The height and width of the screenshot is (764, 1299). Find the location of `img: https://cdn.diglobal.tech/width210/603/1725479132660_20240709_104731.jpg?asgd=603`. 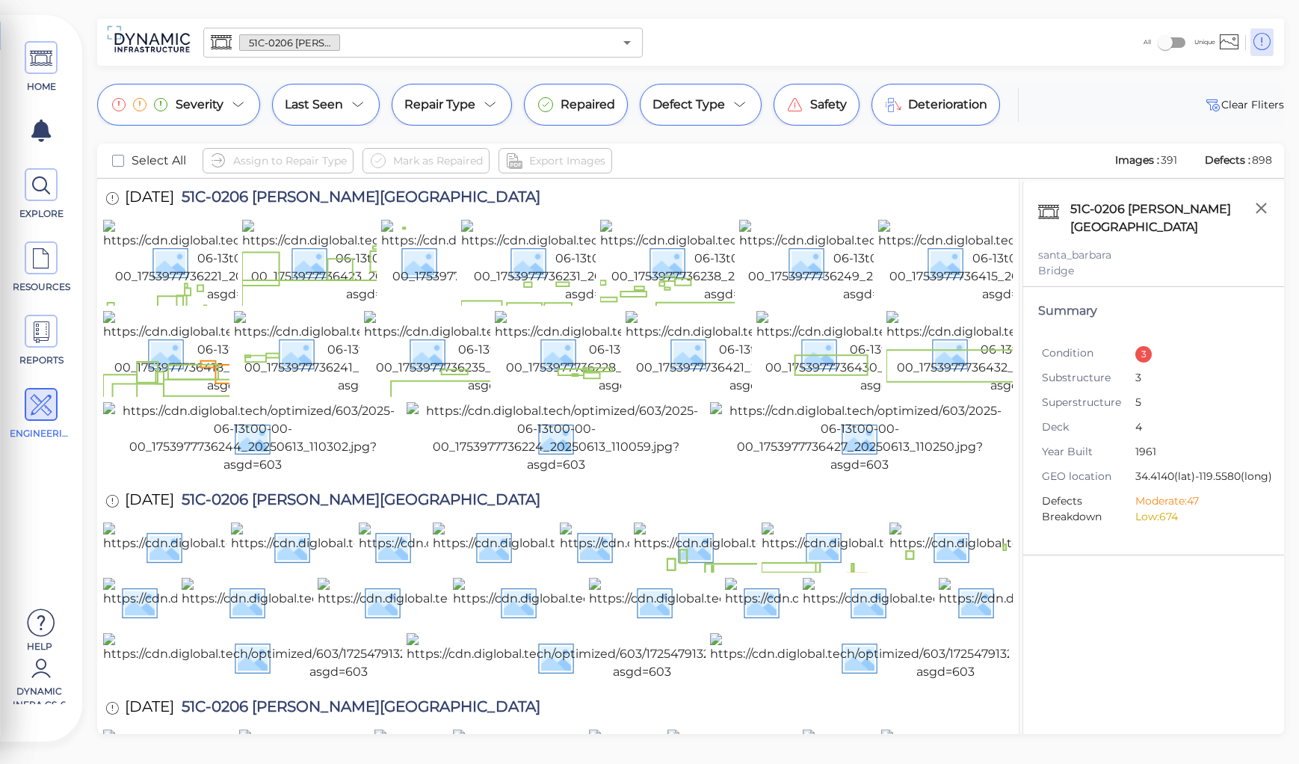

img: https://cdn.diglobal.tech/width210/603/1725479132660_20240709_104731.jpg?asgd=603 is located at coordinates (412, 602).